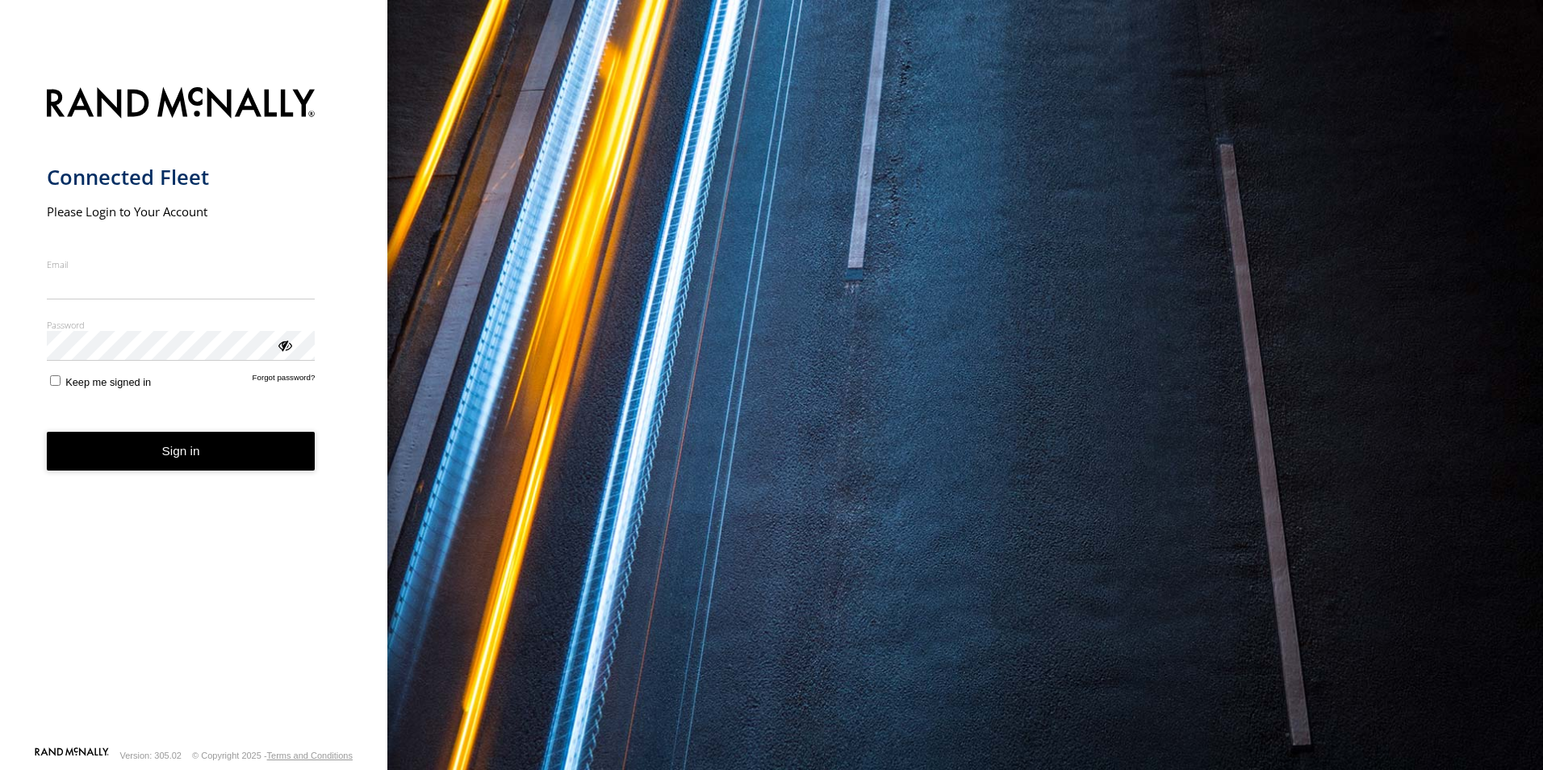 The height and width of the screenshot is (770, 1543). What do you see at coordinates (55, 380) in the screenshot?
I see `input: Keep me signed in` at bounding box center [55, 380].